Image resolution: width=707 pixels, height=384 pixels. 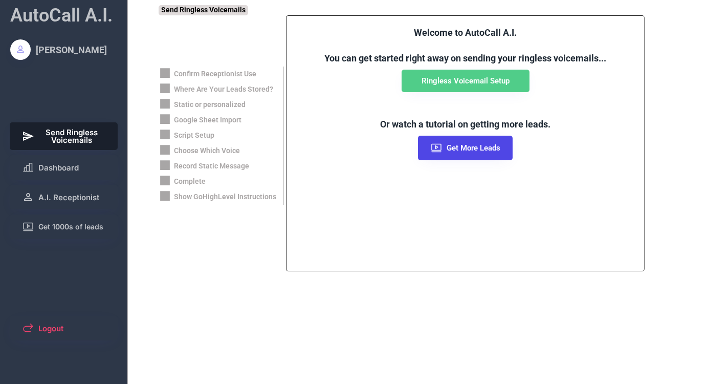 What do you see at coordinates (215, 74) in the screenshot?
I see `div: Confirm Receptionist Use` at bounding box center [215, 74].